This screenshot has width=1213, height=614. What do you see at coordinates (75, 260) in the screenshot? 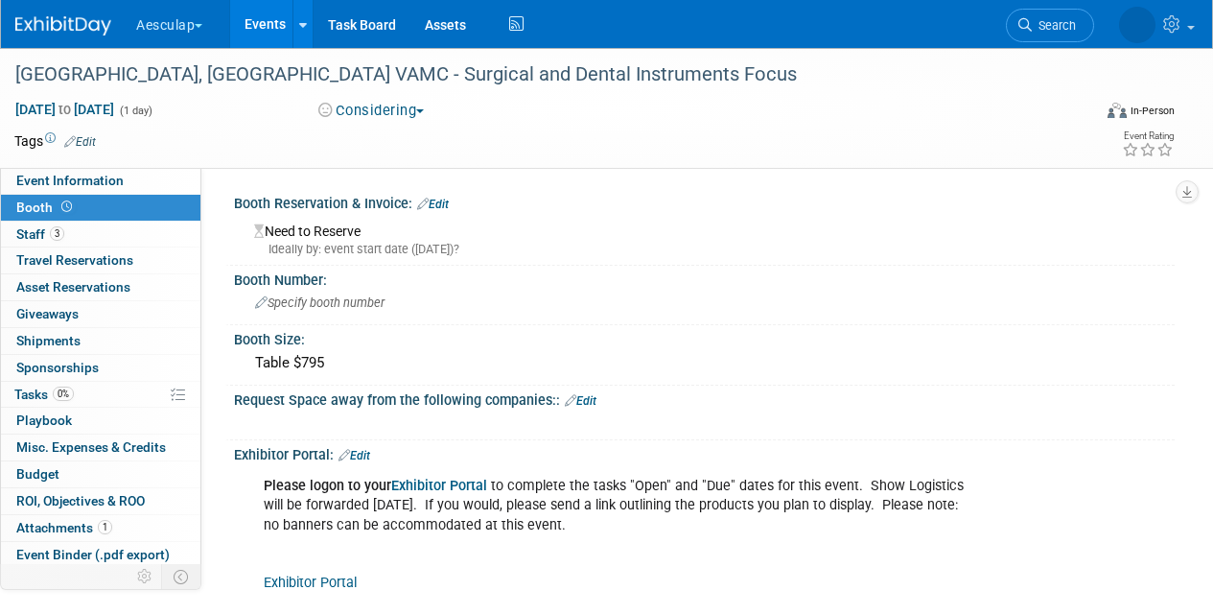
I see `span: Travel Reservations` at bounding box center [75, 260].